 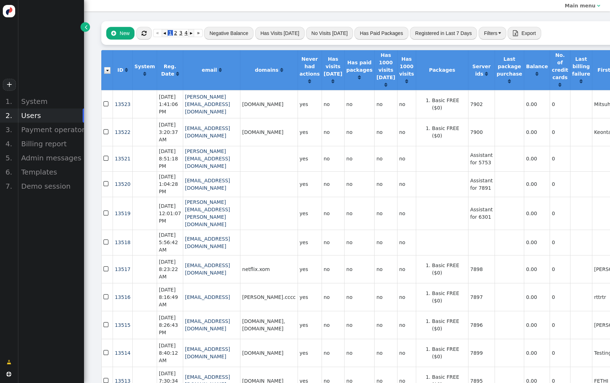 I want to click on b: domains, so click(x=267, y=70).